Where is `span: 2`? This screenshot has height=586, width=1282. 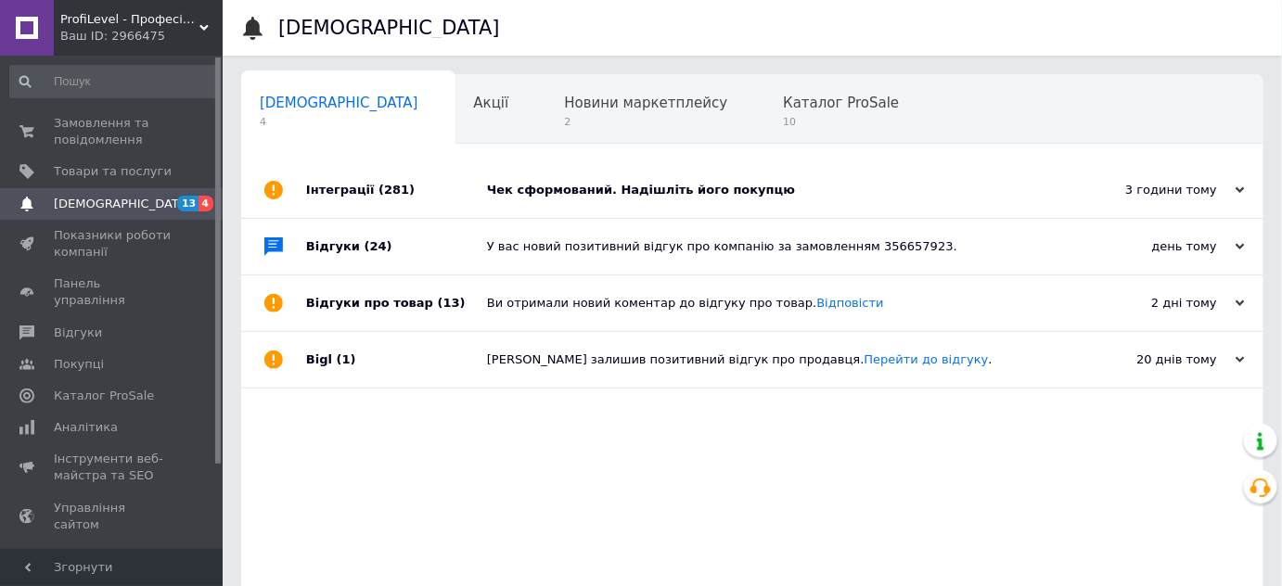
span: 2 is located at coordinates (646, 122).